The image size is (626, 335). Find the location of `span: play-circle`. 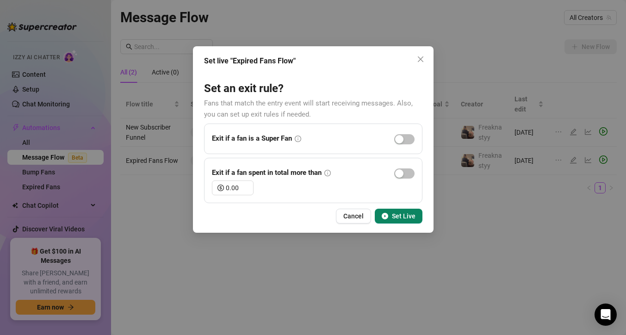

span: play-circle is located at coordinates (385, 216).